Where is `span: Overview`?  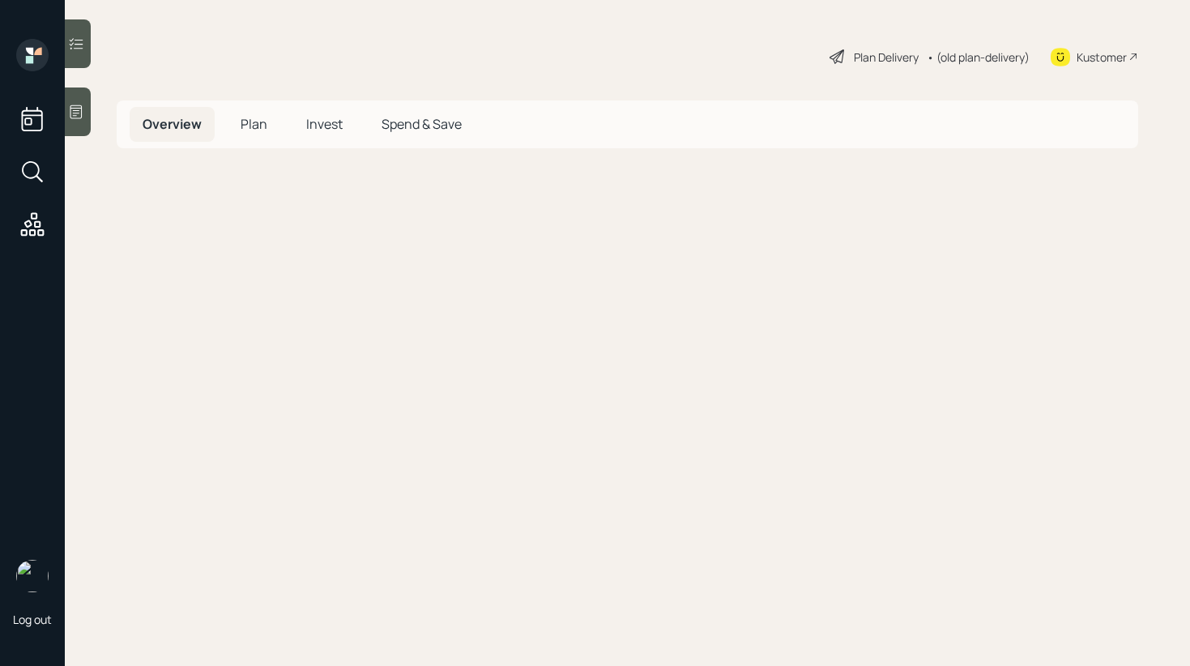 span: Overview is located at coordinates (172, 124).